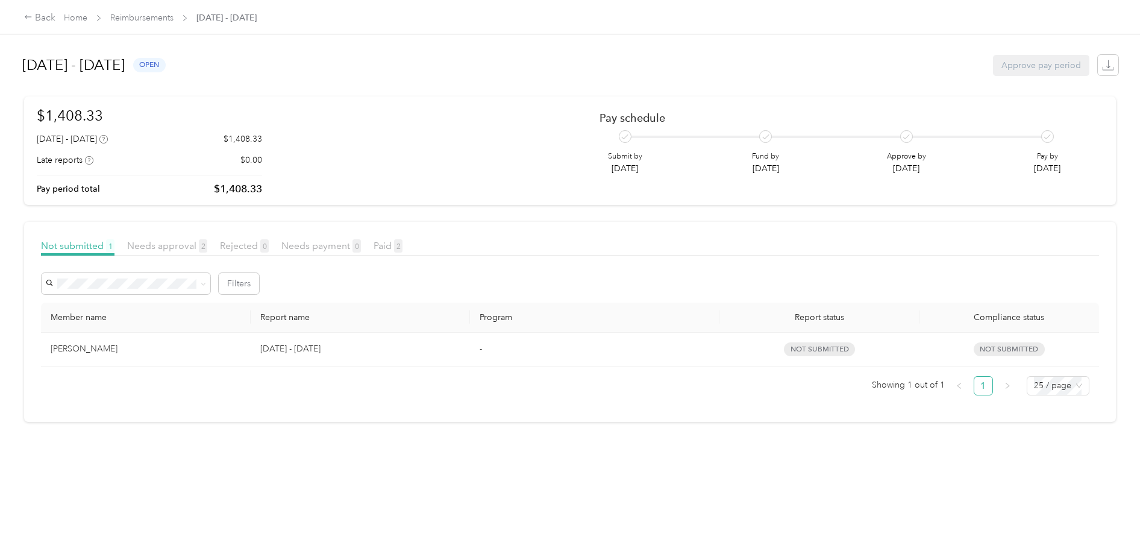  What do you see at coordinates (65, 160) in the screenshot?
I see `div: Late reports` at bounding box center [65, 160].